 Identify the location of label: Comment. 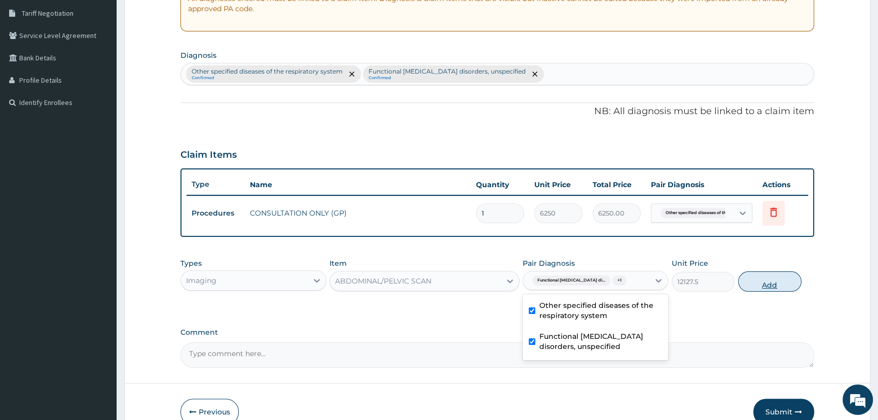
(498, 332).